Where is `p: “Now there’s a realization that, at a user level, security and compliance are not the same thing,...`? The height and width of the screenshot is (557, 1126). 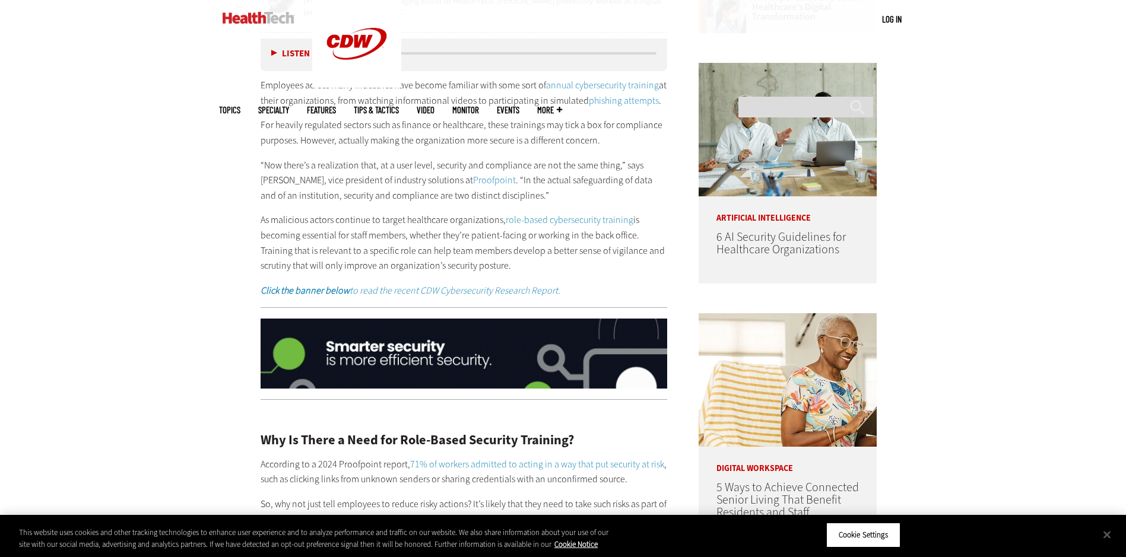 p: “Now there’s a realization that, at a user level, security and compliance are not the same thing,... is located at coordinates (464, 180).